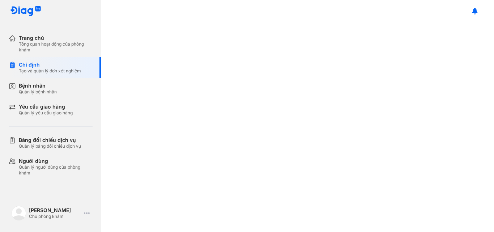 Image resolution: width=494 pixels, height=232 pixels. Describe the element at coordinates (56, 47) in the screenshot. I see `div: Tổng quan hoạt động của phòng khám` at that location.